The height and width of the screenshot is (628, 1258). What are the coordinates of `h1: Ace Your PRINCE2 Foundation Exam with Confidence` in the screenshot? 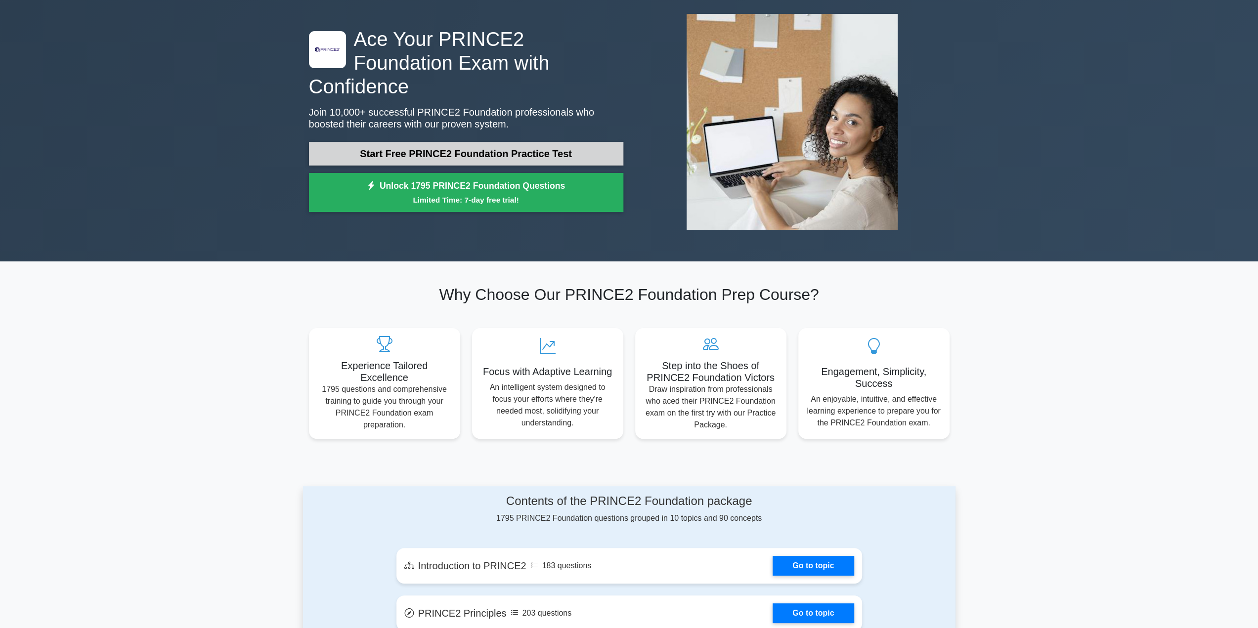 It's located at (466, 63).